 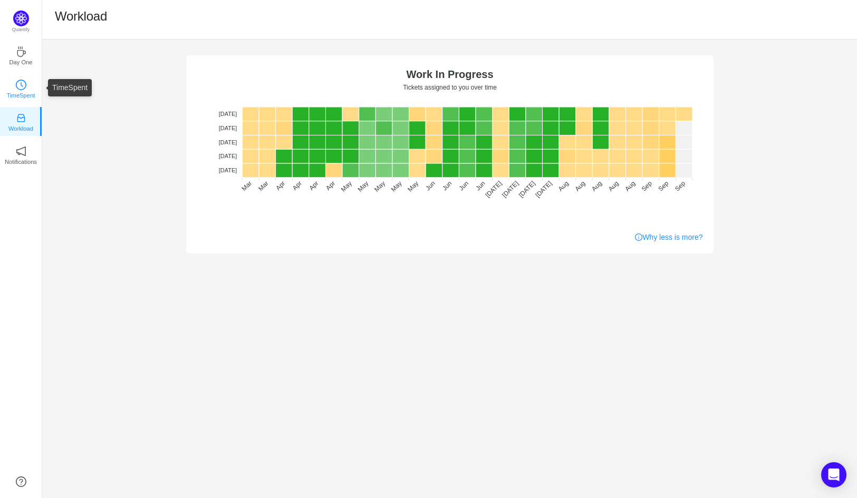 I want to click on h1: Workload, so click(x=81, y=16).